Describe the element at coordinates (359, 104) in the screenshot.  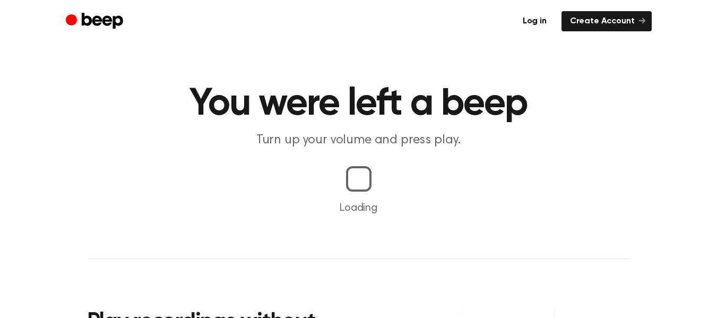
I see `h1: You were left a beep` at that location.